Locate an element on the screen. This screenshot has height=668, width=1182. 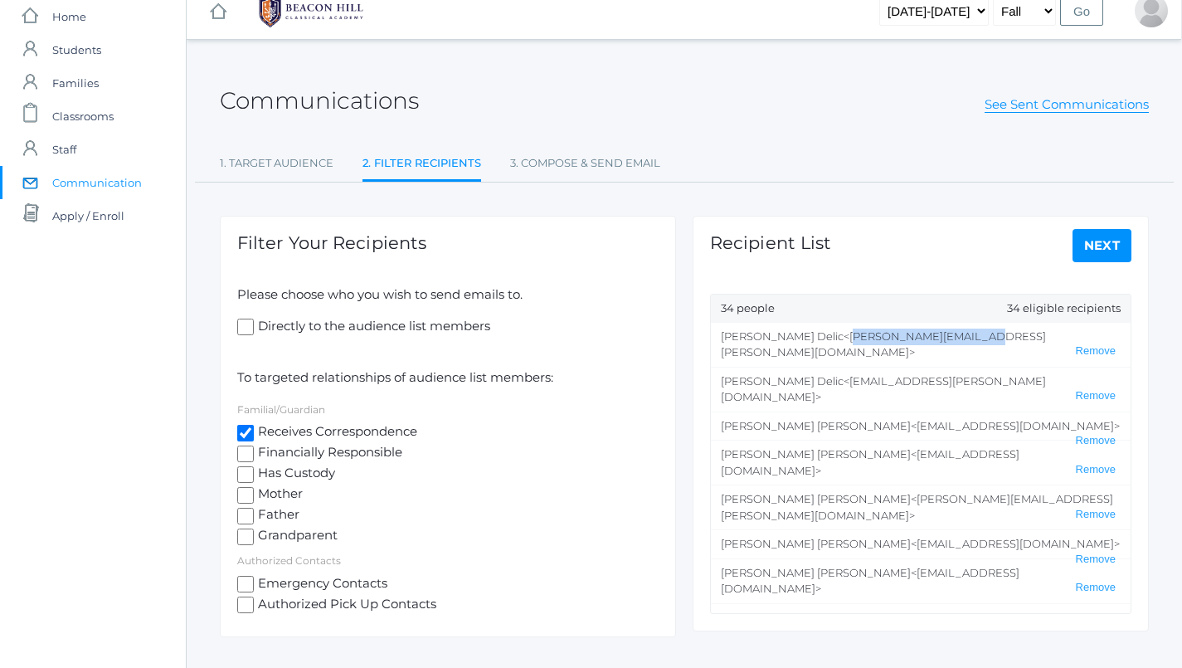
input: Receives Correspondence is located at coordinates (246, 433).